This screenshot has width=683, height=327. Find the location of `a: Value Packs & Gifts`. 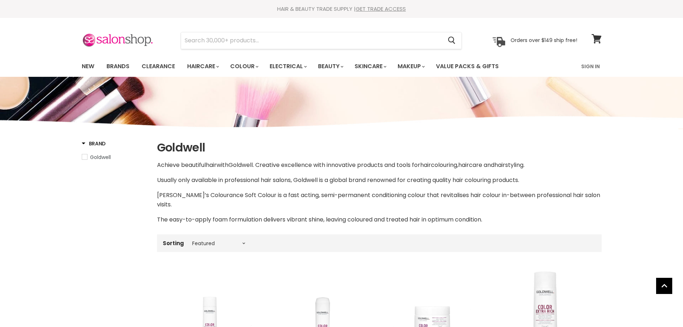

a: Value Packs & Gifts is located at coordinates (467, 66).